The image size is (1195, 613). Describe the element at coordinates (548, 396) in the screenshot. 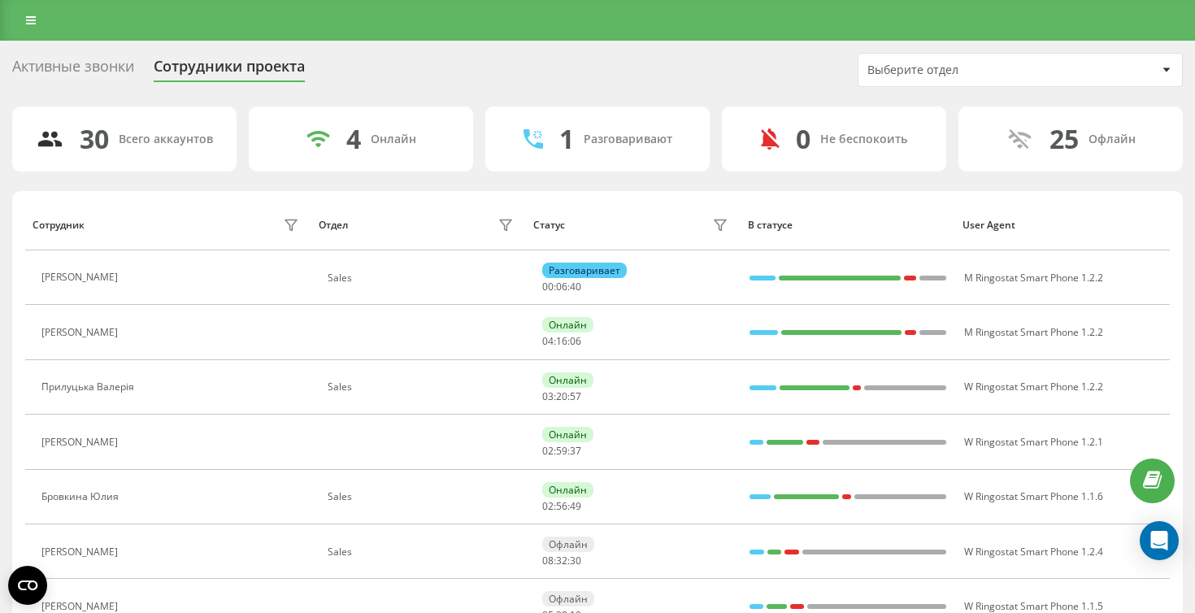

I see `span: 03` at that location.